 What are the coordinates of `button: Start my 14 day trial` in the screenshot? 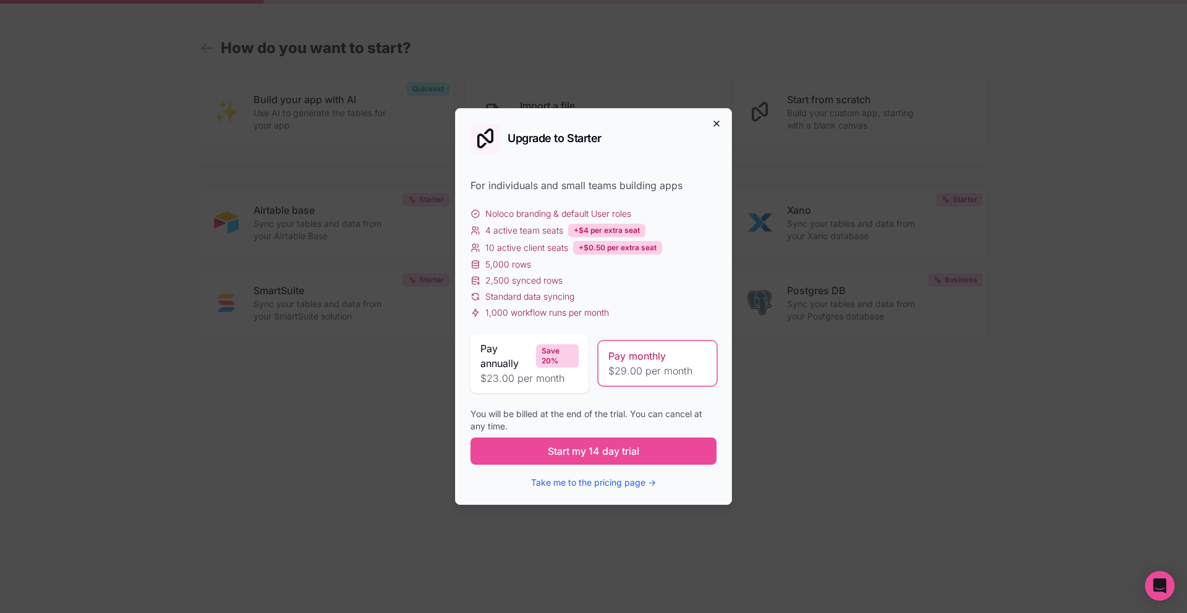 It's located at (594, 451).